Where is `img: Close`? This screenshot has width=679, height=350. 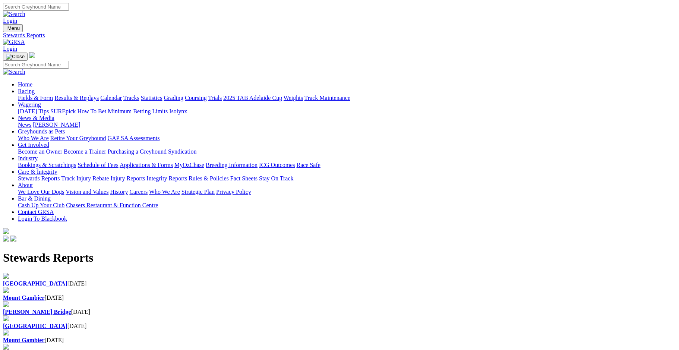
img: Close is located at coordinates (15, 57).